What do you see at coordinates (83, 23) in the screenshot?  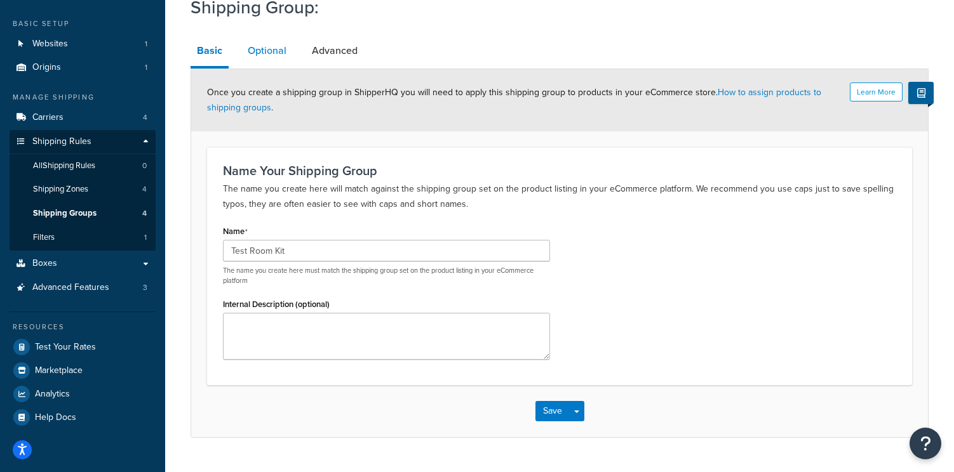 I see `div: Basic Setup` at bounding box center [83, 23].